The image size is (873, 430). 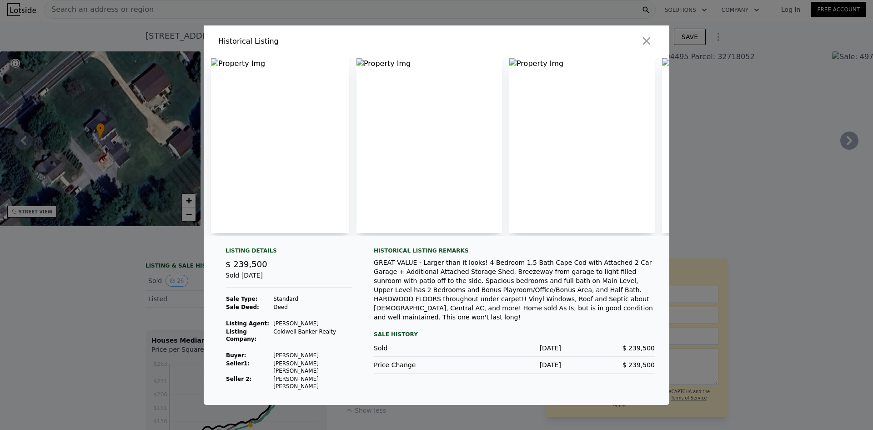 What do you see at coordinates (312, 335) in the screenshot?
I see `td: Coldwell Banker Realty` at bounding box center [312, 335].